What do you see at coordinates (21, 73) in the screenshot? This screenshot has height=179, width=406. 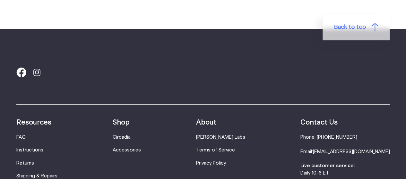 I see `svg: Facebook` at bounding box center [21, 73].